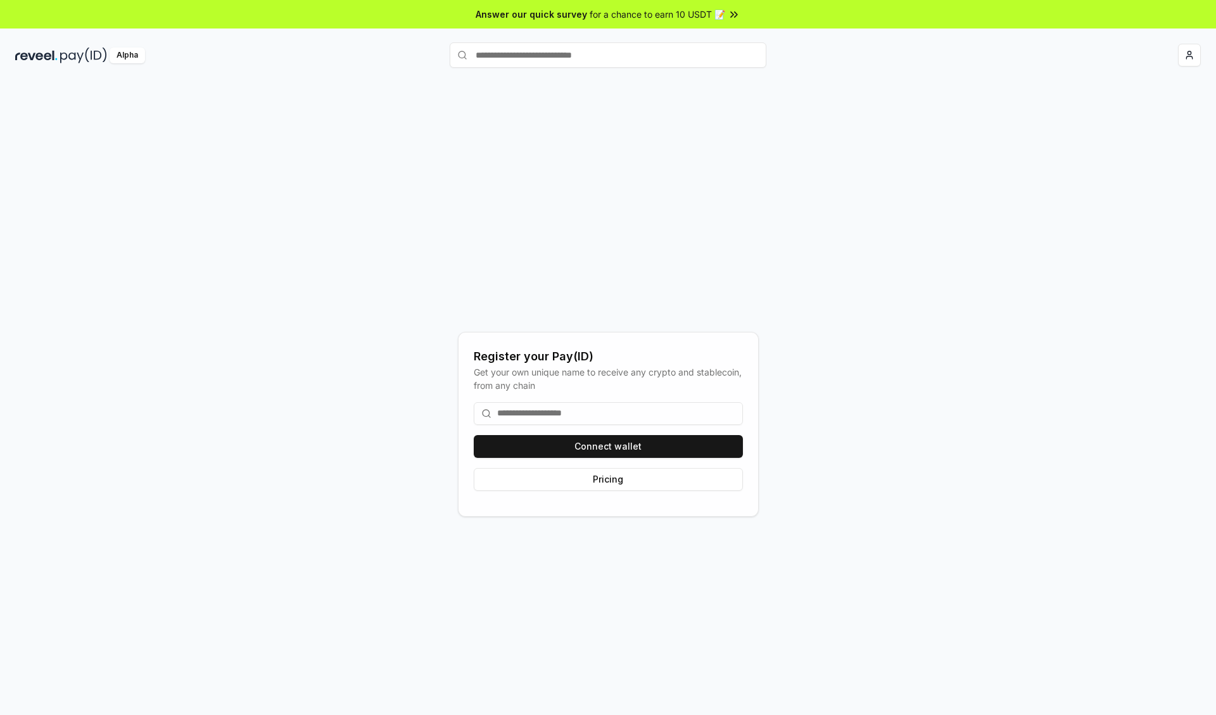 The width and height of the screenshot is (1216, 715). I want to click on div: Get your own unique name to receive any crypto and stablecoin, from any chain, so click(608, 379).